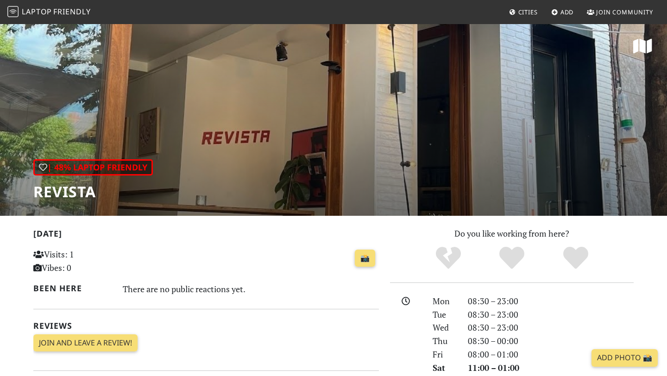  Describe the element at coordinates (37, 12) in the screenshot. I see `span: Laptop` at that location.